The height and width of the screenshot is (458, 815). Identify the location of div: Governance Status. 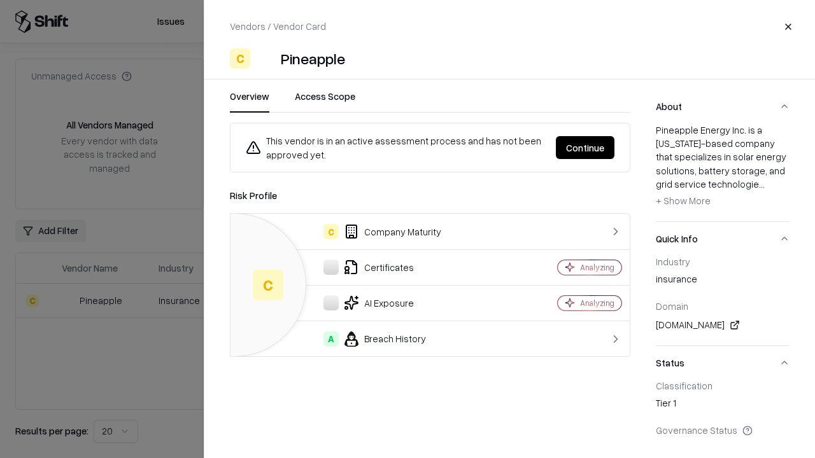
(722, 430).